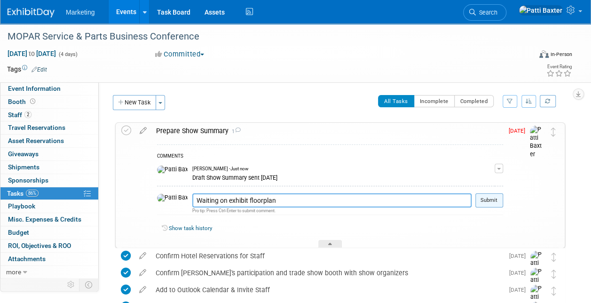  What do you see at coordinates (28, 180) in the screenshot?
I see `span: Sponsorships` at bounding box center [28, 180].